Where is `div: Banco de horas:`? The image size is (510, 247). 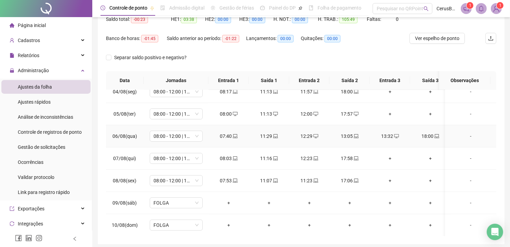 div: Banco de horas: is located at coordinates (136, 38).